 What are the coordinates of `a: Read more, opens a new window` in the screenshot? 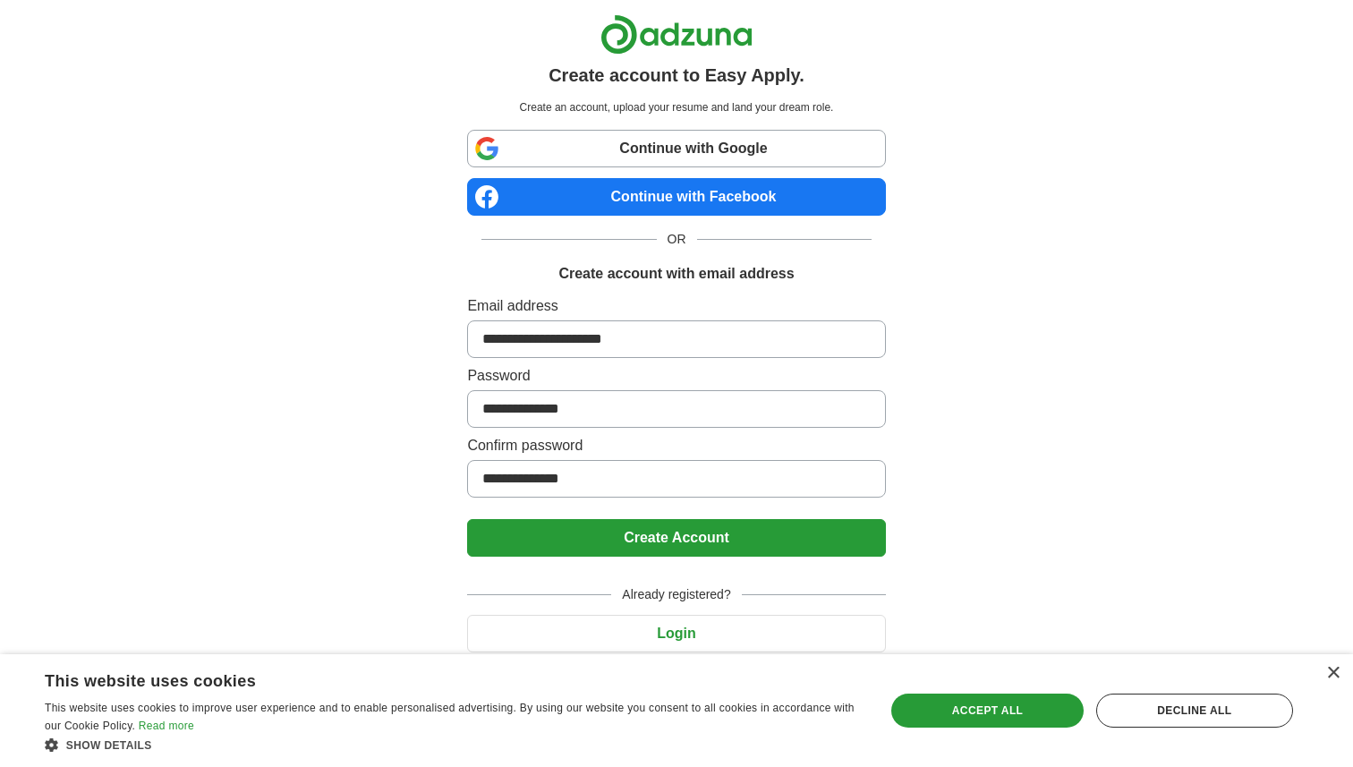 It's located at (166, 726).